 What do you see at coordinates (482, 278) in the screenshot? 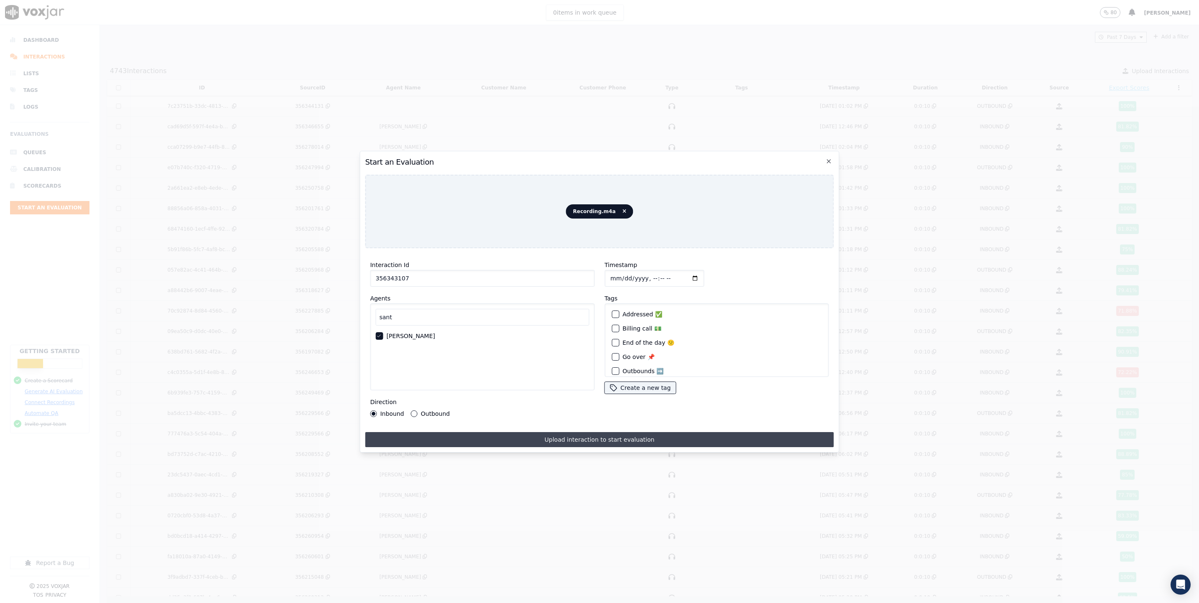
I see `input: reference id, file name, etc` at bounding box center [482, 278].